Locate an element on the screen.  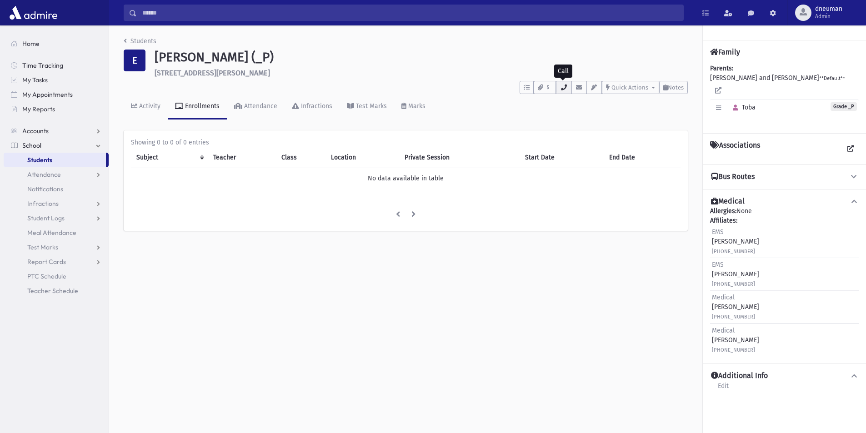
a: Accounts is located at coordinates (56, 131).